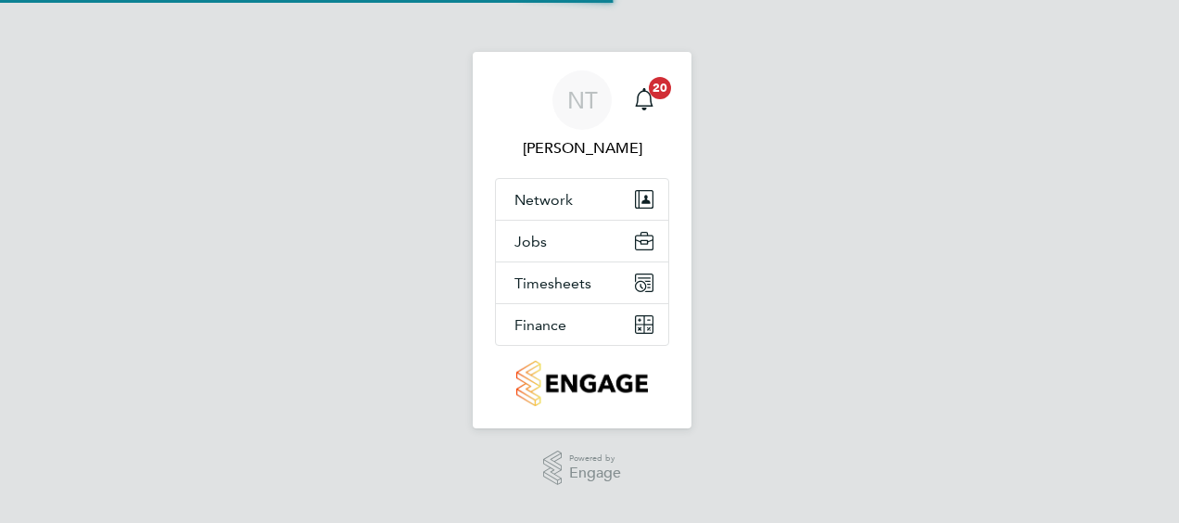 The width and height of the screenshot is (1179, 523). I want to click on nav: Main navigation, so click(582, 240).